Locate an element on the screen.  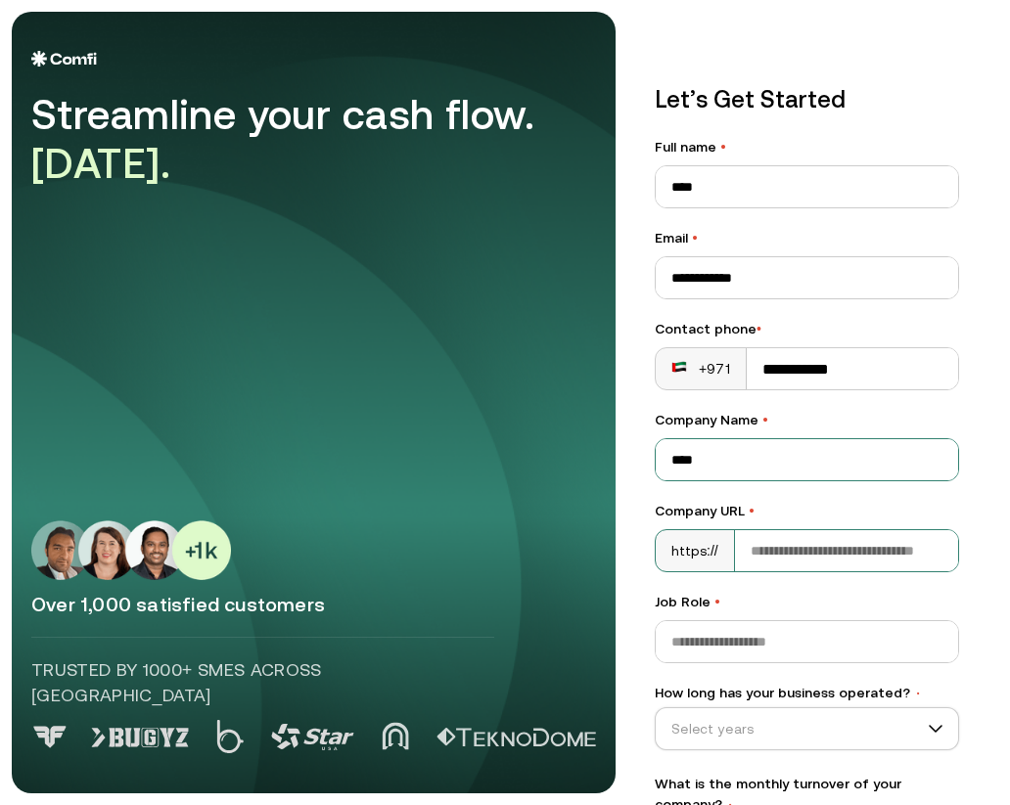
img: Logo 5 is located at coordinates (516, 738).